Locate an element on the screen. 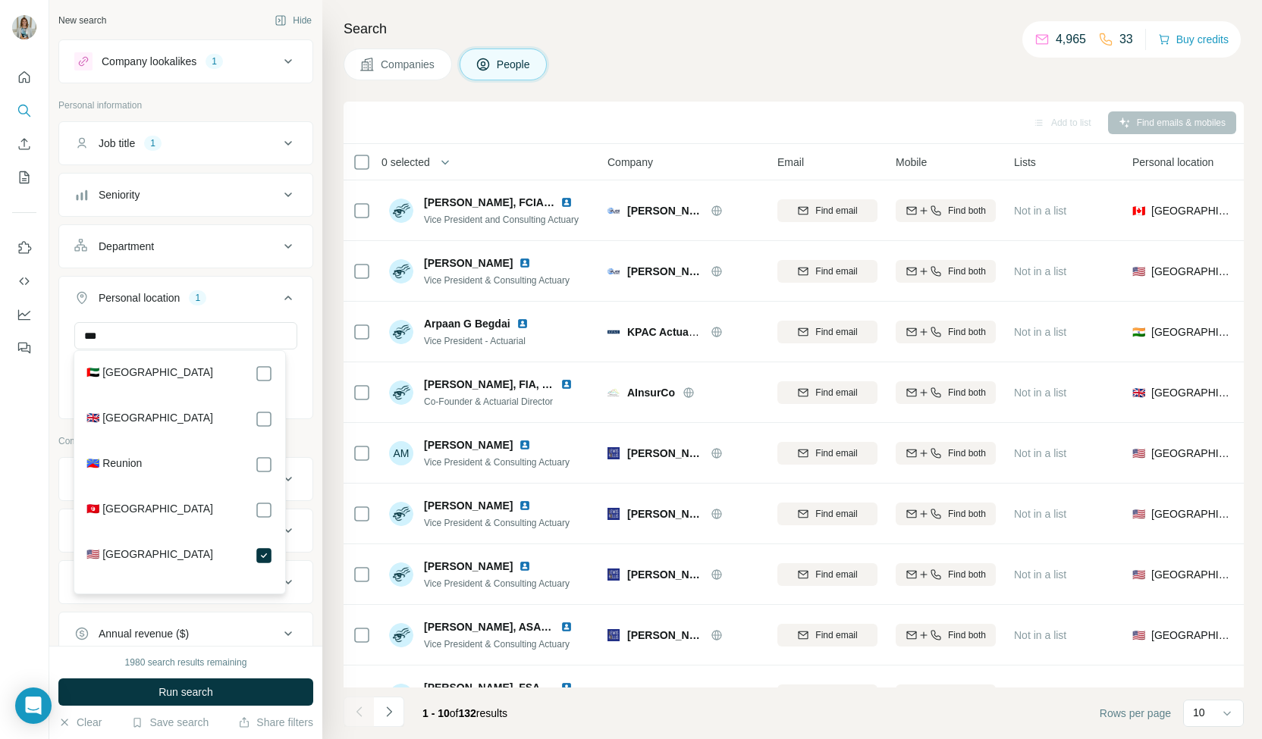 Image resolution: width=1262 pixels, height=739 pixels. div: New search is located at coordinates (82, 20).